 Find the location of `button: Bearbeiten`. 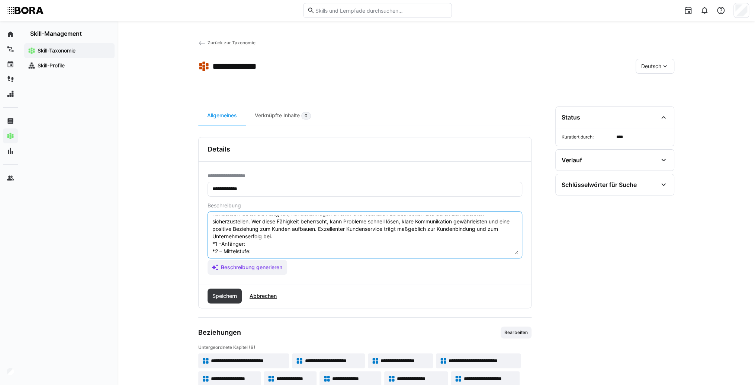

button: Bearbeiten is located at coordinates (516, 332).